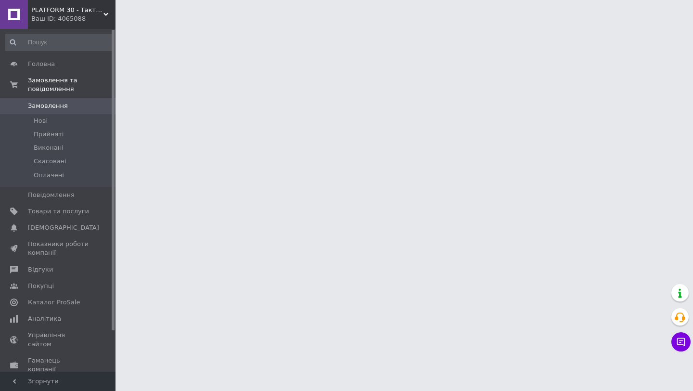  What do you see at coordinates (51, 195) in the screenshot?
I see `span: Повідомлення` at bounding box center [51, 195].